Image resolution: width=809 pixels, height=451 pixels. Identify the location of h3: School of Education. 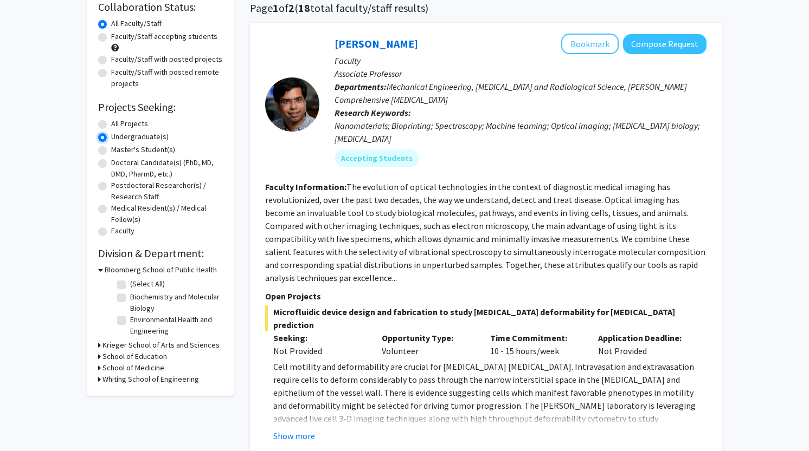
(134, 357).